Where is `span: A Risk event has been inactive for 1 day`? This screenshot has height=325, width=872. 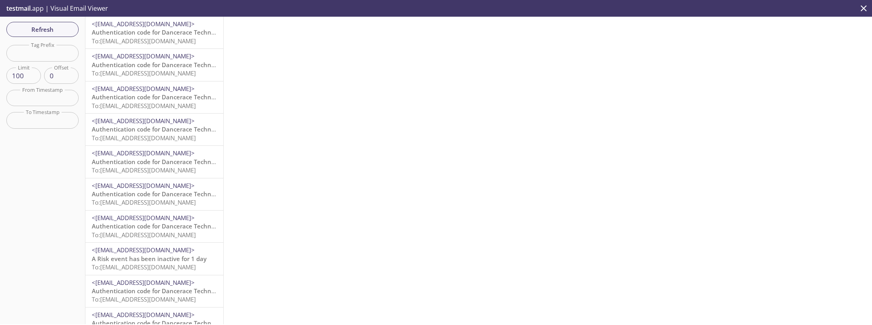
span: A Risk event has been inactive for 1 day is located at coordinates (149, 259).